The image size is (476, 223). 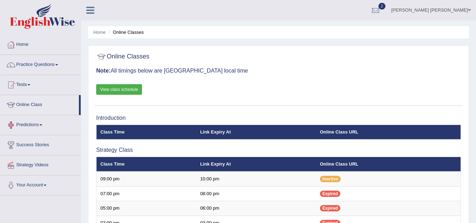 I want to click on span: Inactive, so click(x=330, y=179).